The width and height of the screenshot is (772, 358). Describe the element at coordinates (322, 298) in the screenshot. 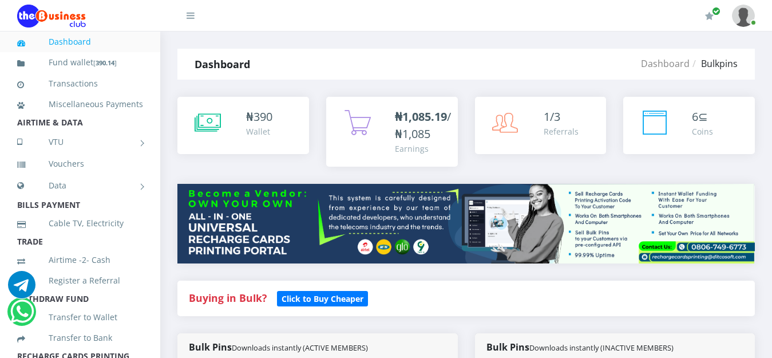

I see `b: Click to Buy Cheaper` at that location.